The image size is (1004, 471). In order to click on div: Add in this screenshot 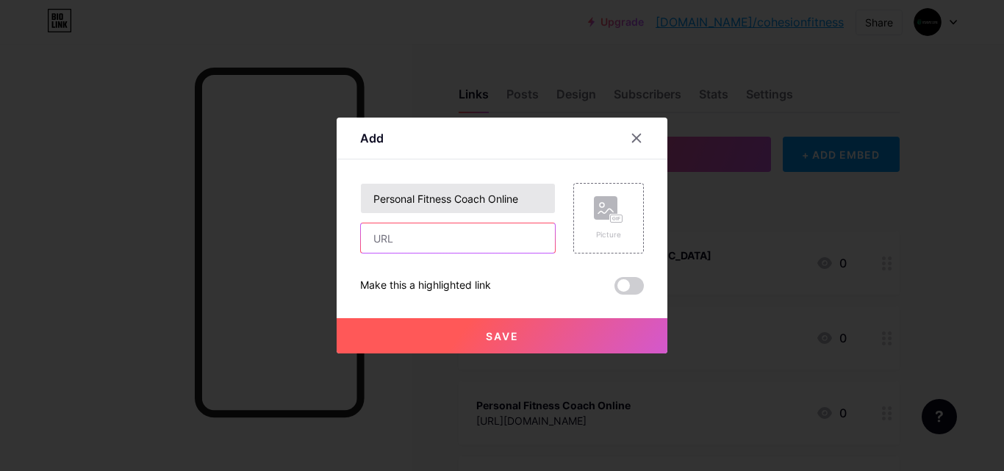, I will do `click(372, 138)`.